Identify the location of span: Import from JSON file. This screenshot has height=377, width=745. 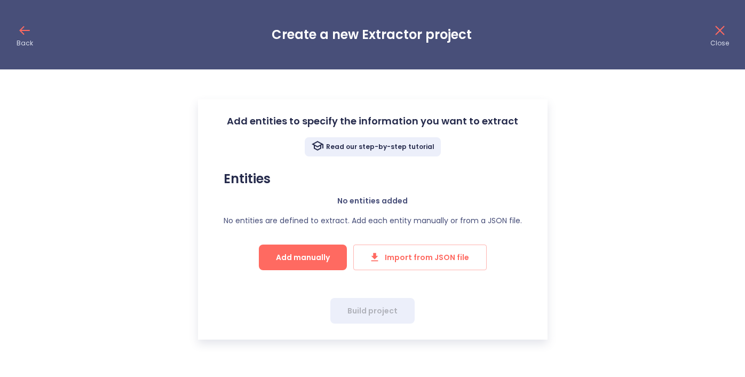
(420, 257).